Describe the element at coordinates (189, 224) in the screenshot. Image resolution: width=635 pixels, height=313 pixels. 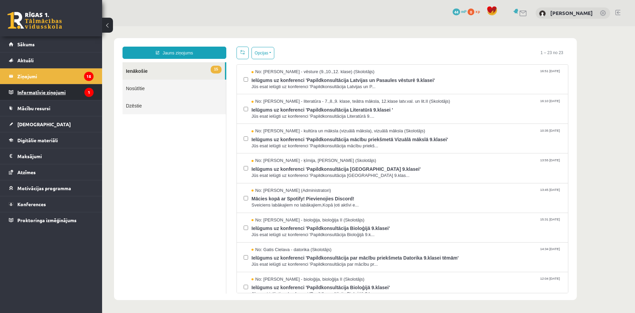
I see `span: No: Gatis Cielava - datorika (Skolotājs)` at that location.